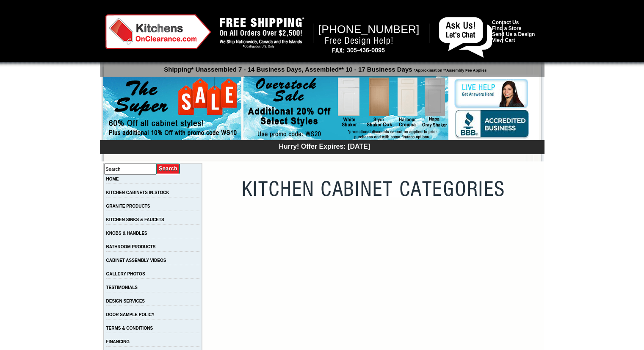  Describe the element at coordinates (503, 40) in the screenshot. I see `a: View Cart` at that location.